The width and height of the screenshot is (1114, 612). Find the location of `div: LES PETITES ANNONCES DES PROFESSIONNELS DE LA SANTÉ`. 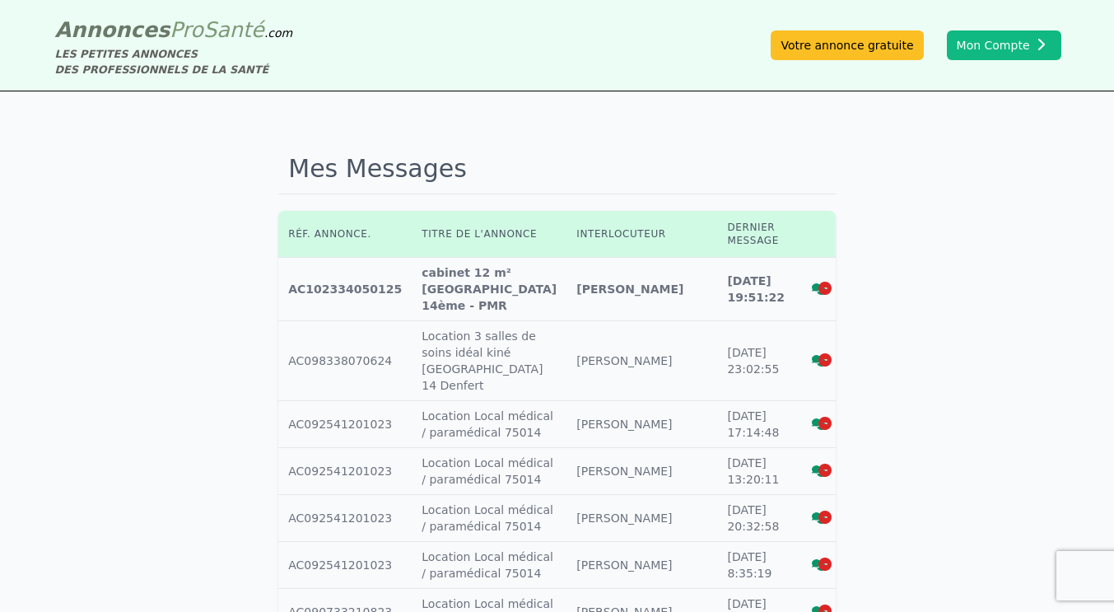

div: LES PETITES ANNONCES DES PROFESSIONNELS DE LA SANTÉ is located at coordinates (174, 62).